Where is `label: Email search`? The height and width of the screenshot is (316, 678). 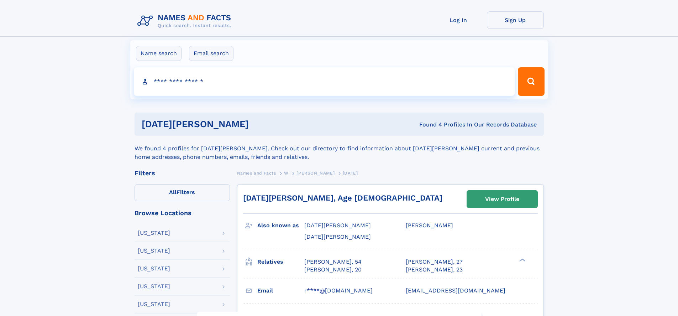
label: Email search is located at coordinates (211, 53).